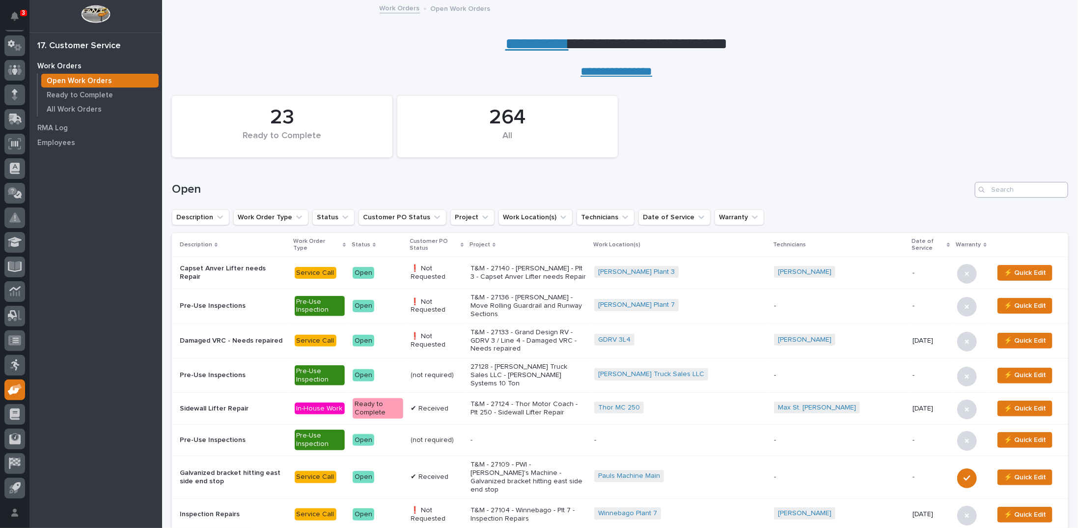  What do you see at coordinates (333, 217) in the screenshot?
I see `button: Status` at bounding box center [333, 217].